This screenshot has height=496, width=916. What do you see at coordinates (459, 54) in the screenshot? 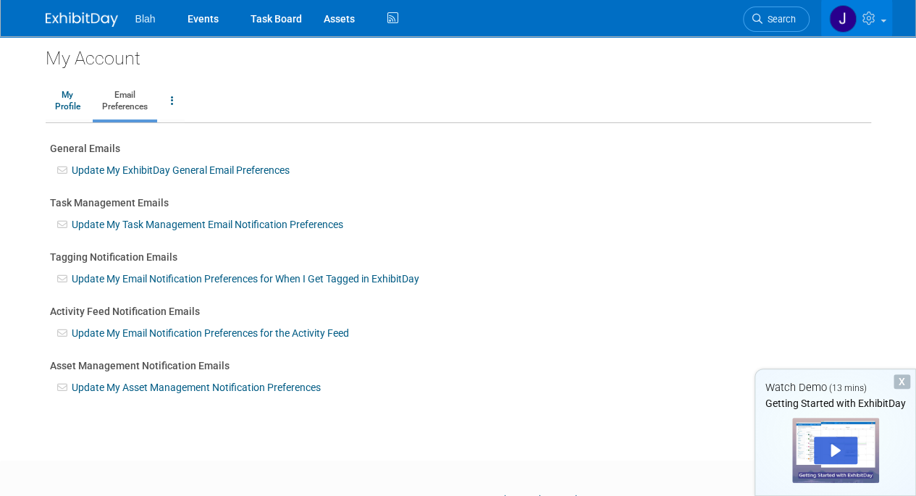
I see `div: My Account` at bounding box center [459, 54].